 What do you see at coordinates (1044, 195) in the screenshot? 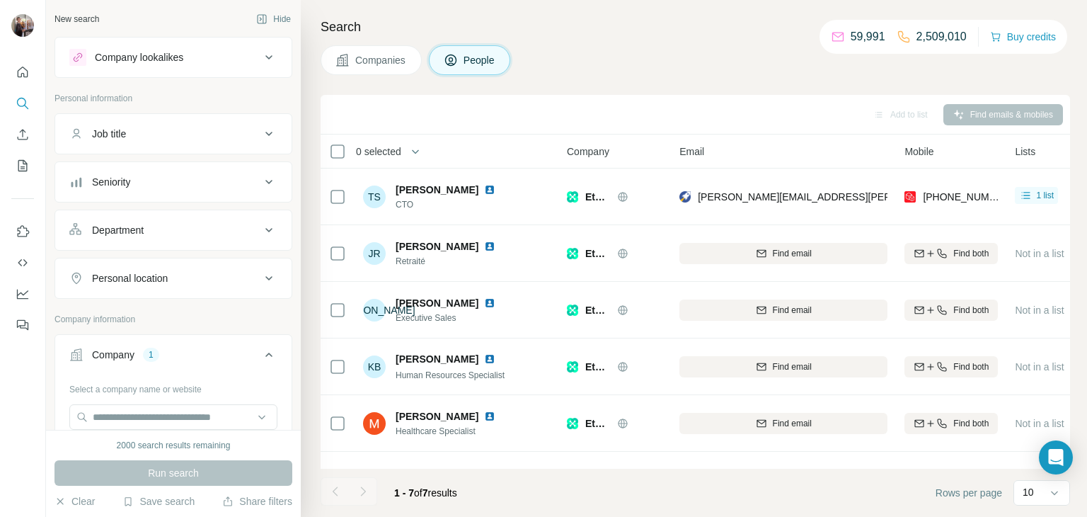
I see `span: 1 list` at bounding box center [1044, 195].